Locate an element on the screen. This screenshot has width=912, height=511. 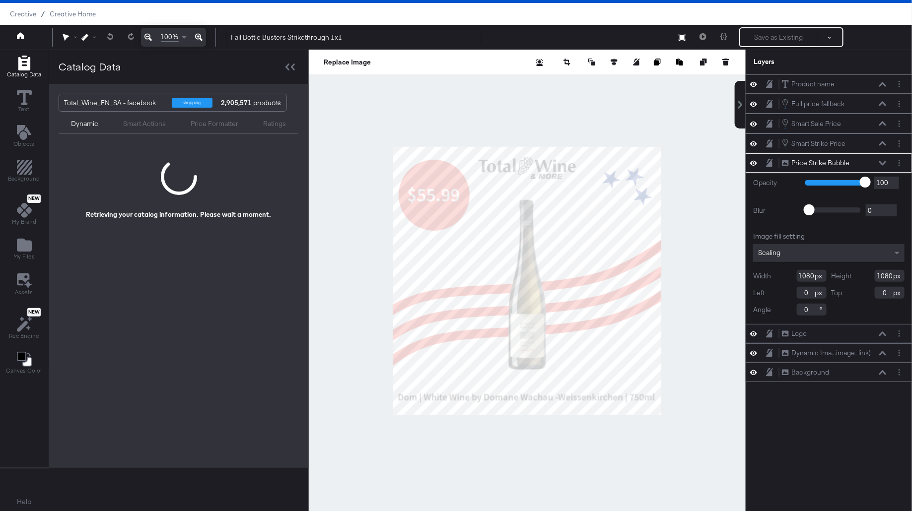
div: Dynamic is located at coordinates (84, 124).